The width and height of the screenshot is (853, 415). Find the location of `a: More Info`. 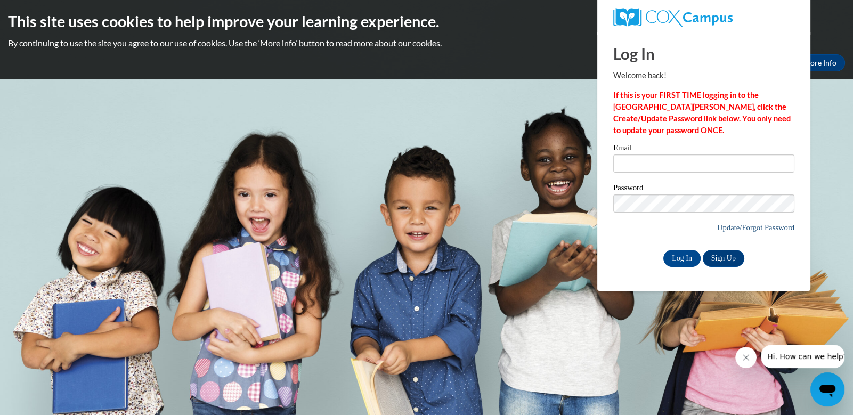

a: More Info is located at coordinates (820, 63).